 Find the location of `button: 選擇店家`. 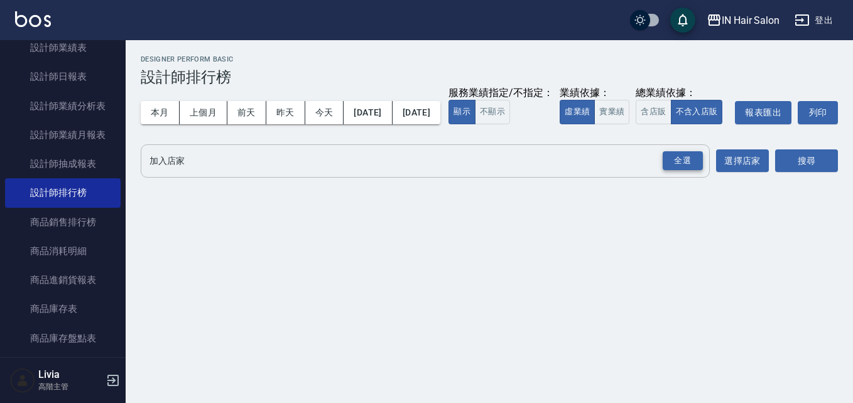

button: 選擇店家 is located at coordinates (743, 161).